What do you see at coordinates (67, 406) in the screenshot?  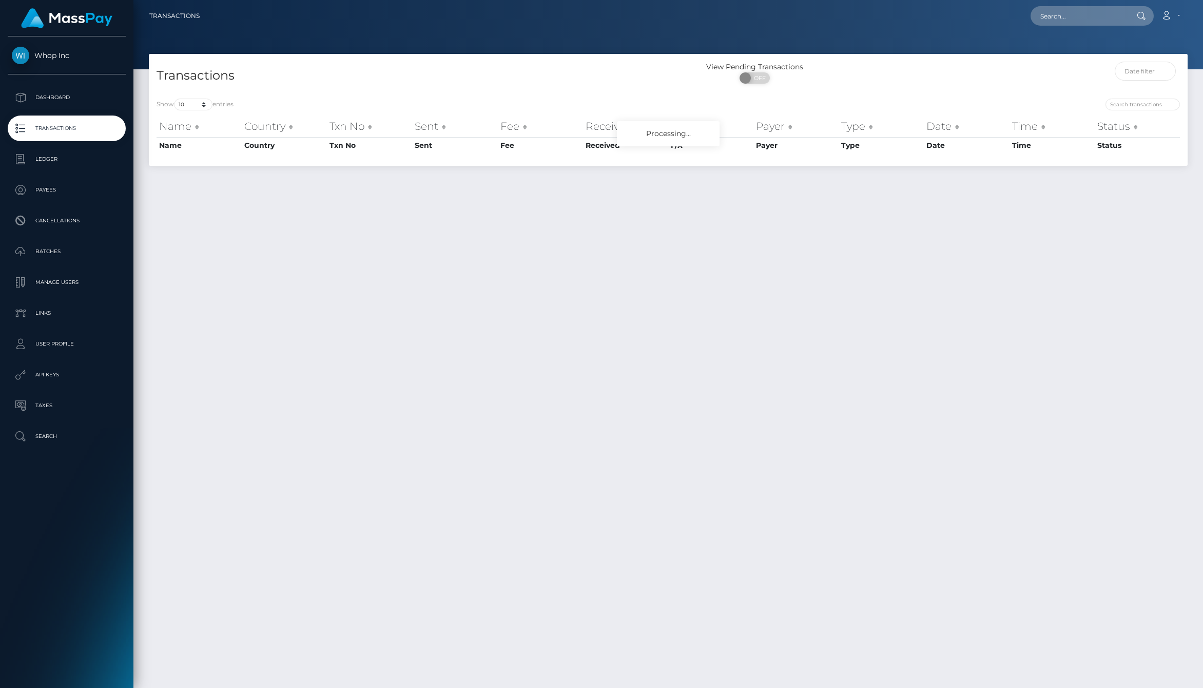 I see `a: Taxes` at bounding box center [67, 406].